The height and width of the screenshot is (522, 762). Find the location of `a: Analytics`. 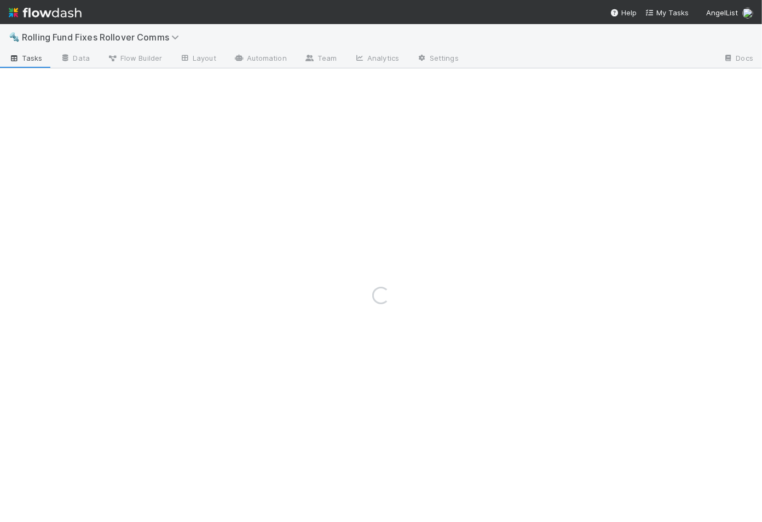

a: Analytics is located at coordinates (377, 59).